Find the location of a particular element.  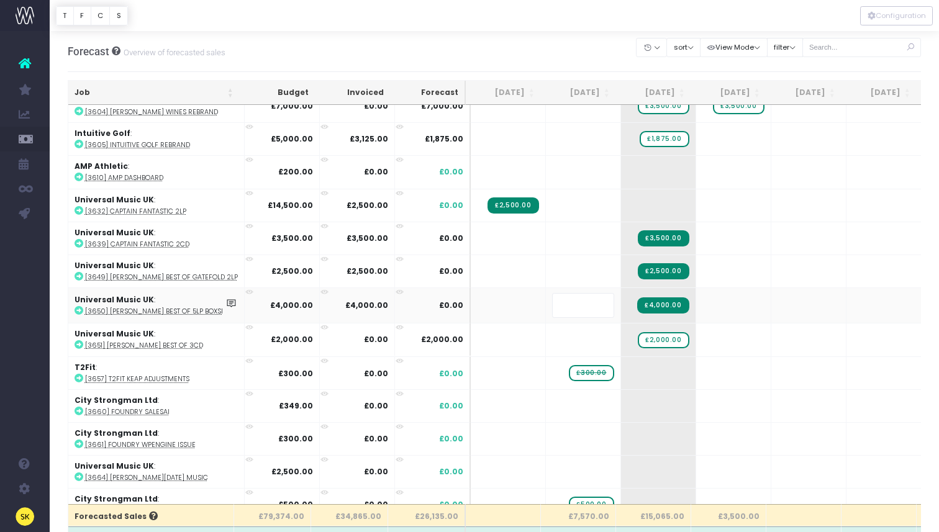

abbr: [3605] Intuitive Golf Rebrand is located at coordinates (137, 145).